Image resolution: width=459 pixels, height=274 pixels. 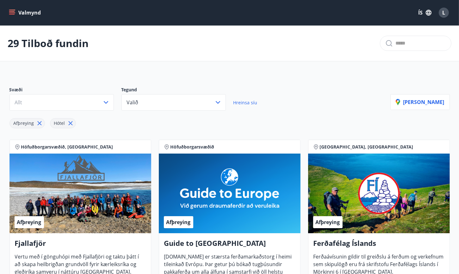 What do you see at coordinates (63, 123) in the screenshot?
I see `div: Hótel` at bounding box center [63, 123].